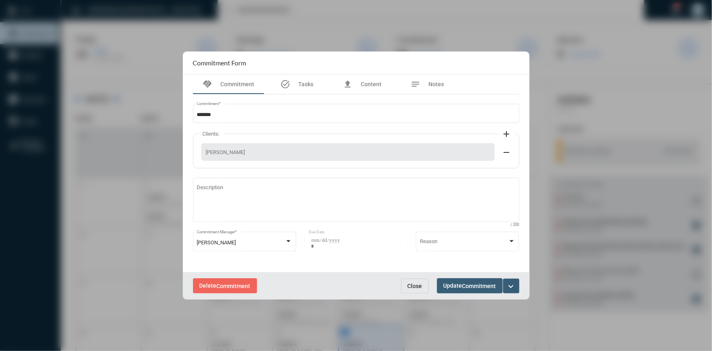 The width and height of the screenshot is (712, 351). Describe the element at coordinates (416, 84) in the screenshot. I see `mat-icon: notes` at that location.